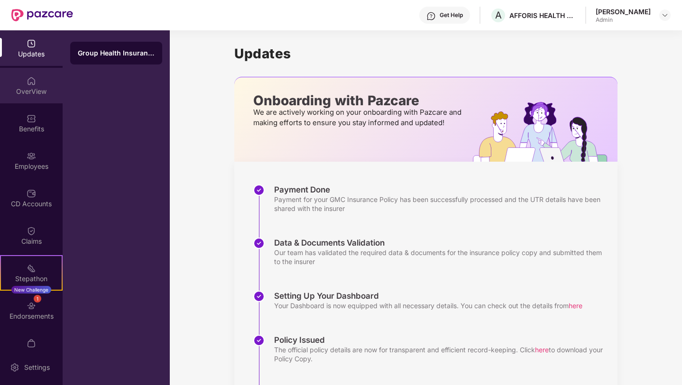  Describe the element at coordinates (542, 15) in the screenshot. I see `div: AFFORIS HEALTH TECHNOLOGIES PRIVATE LIMITED` at that location.